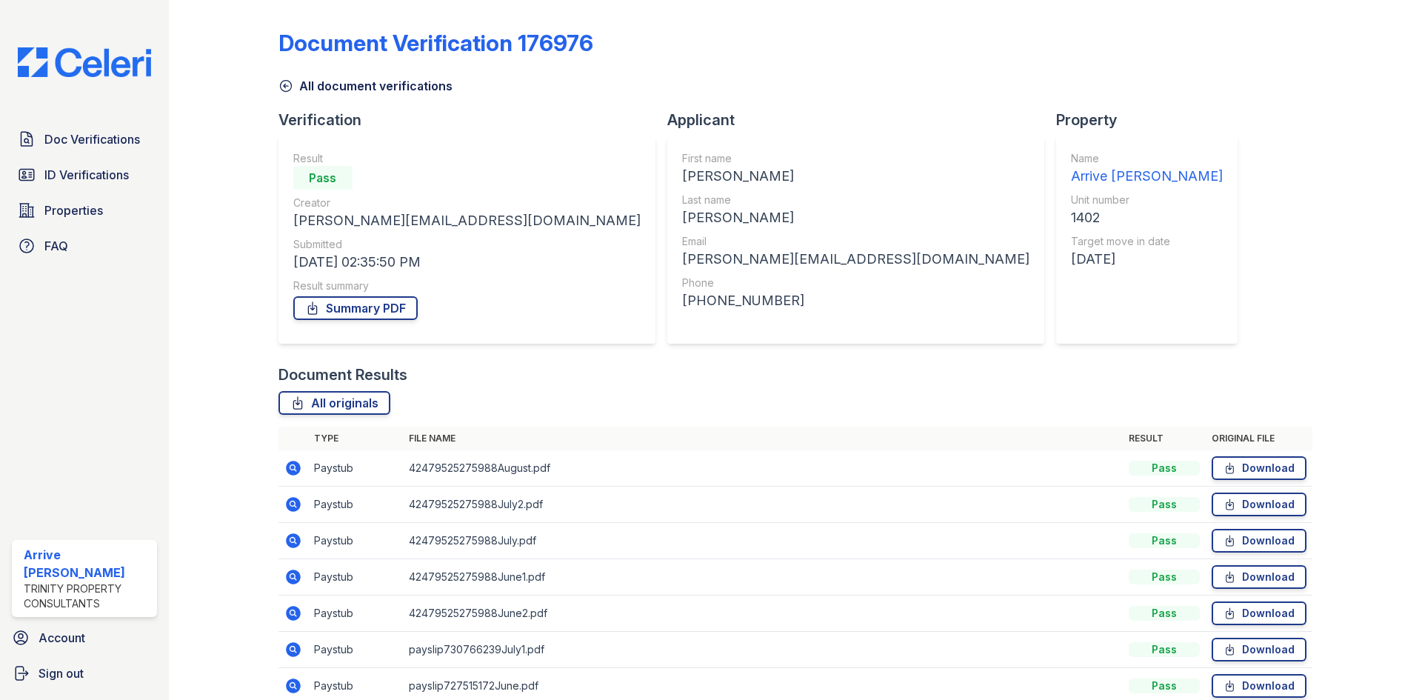  What do you see at coordinates (334, 403) in the screenshot?
I see `a: All originals` at bounding box center [334, 403].